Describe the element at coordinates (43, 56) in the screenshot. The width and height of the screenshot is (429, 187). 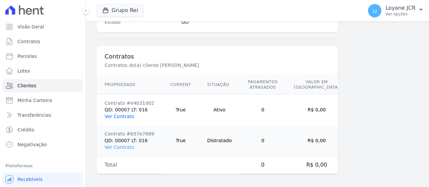
I see `a: Parcelas` at that location.